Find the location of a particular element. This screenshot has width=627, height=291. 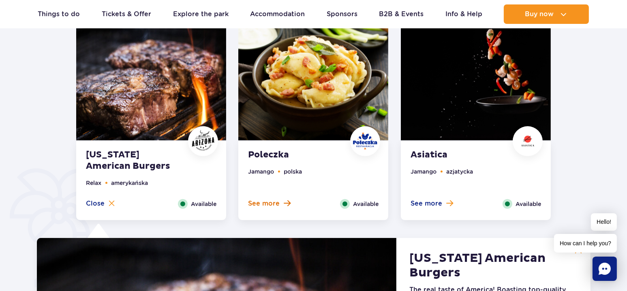

li: polska is located at coordinates (293, 172).